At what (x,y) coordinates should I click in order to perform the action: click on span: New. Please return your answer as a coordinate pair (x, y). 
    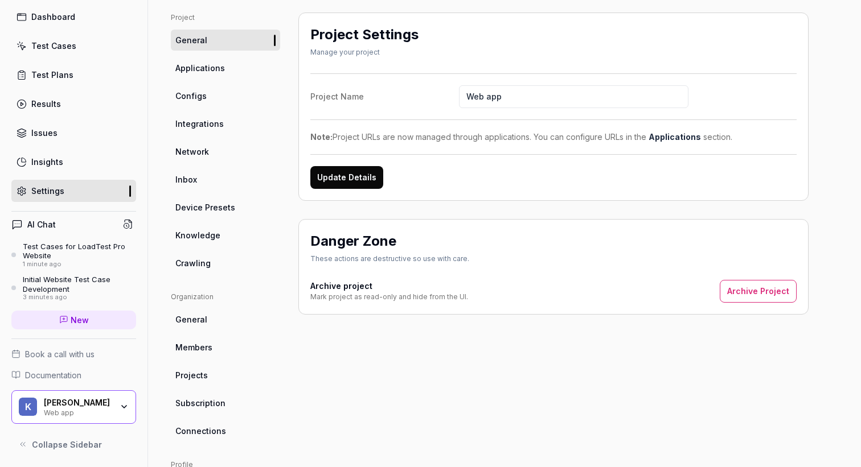
    Looking at the image, I should click on (80, 320).